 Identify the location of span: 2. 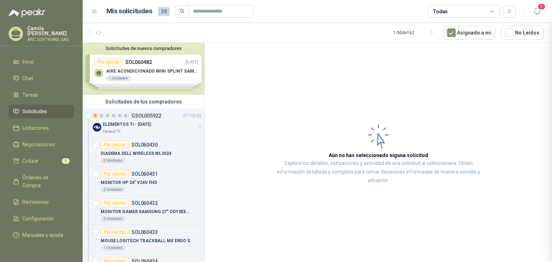
(541, 6).